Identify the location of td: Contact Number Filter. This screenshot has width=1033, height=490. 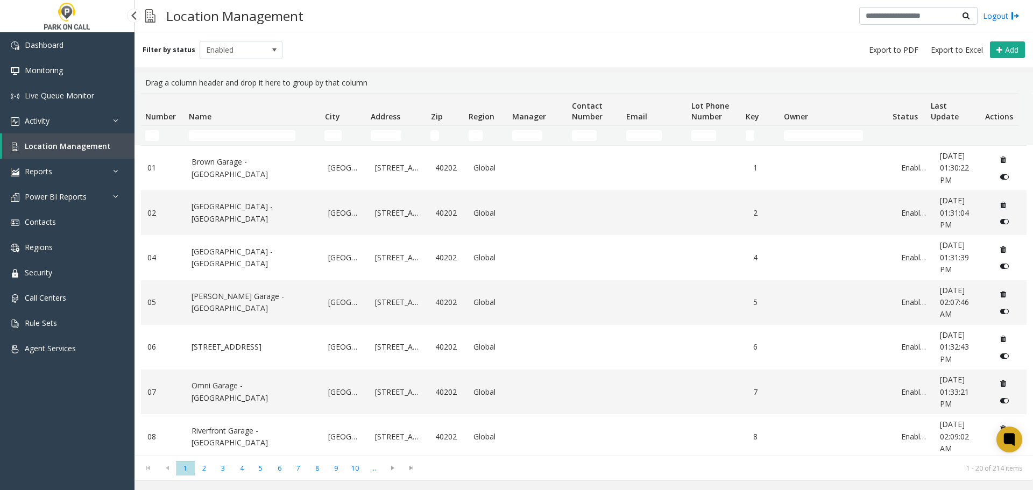
(595, 136).